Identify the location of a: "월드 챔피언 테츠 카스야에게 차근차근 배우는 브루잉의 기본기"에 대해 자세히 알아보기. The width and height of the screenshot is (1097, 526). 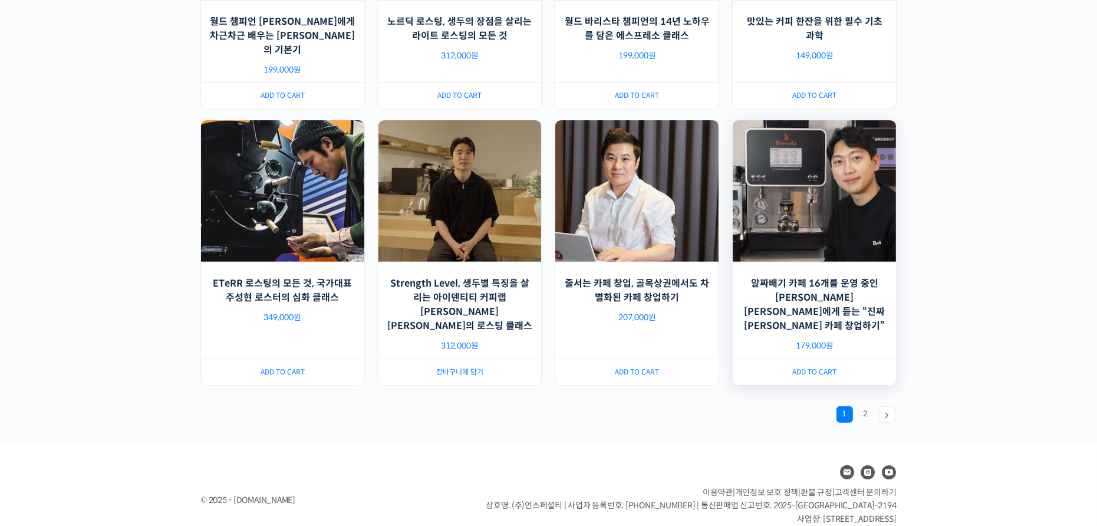
(282, 96).